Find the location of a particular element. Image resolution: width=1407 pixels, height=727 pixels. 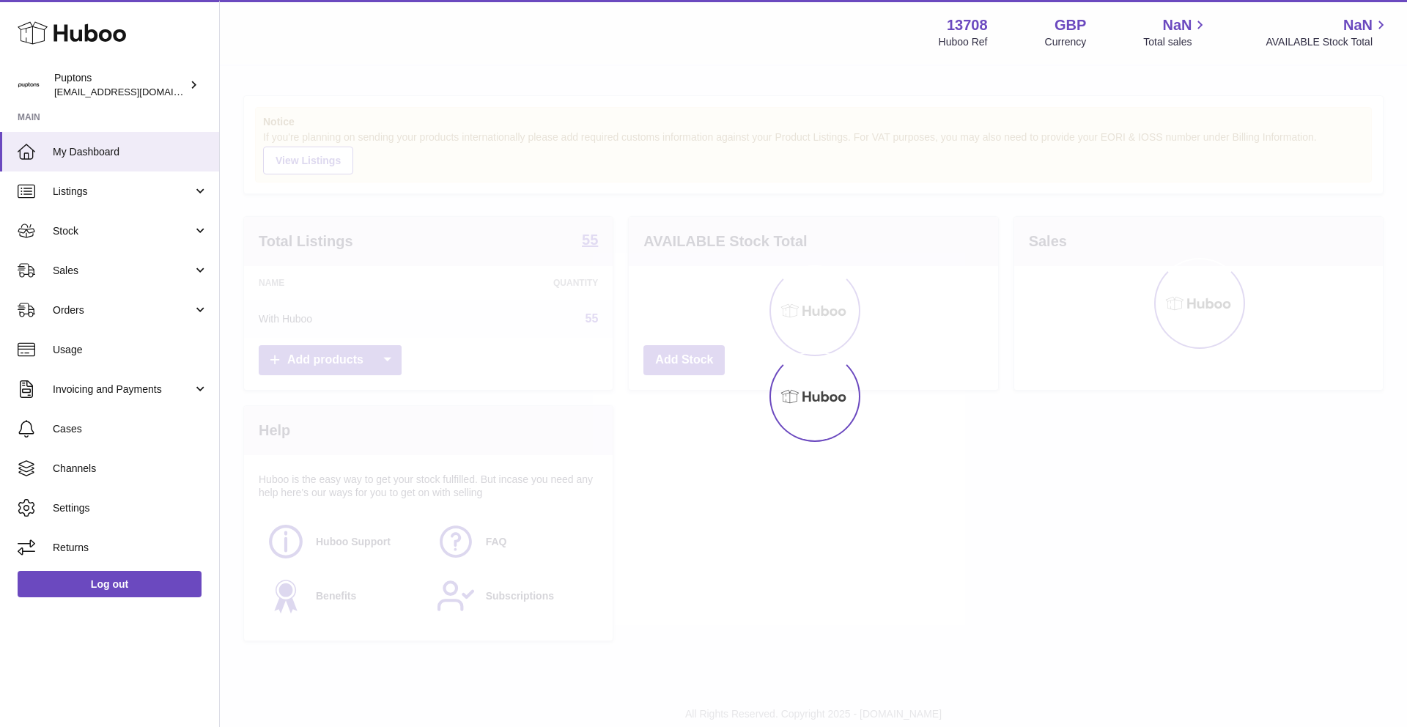

span: Stock is located at coordinates (122, 231).